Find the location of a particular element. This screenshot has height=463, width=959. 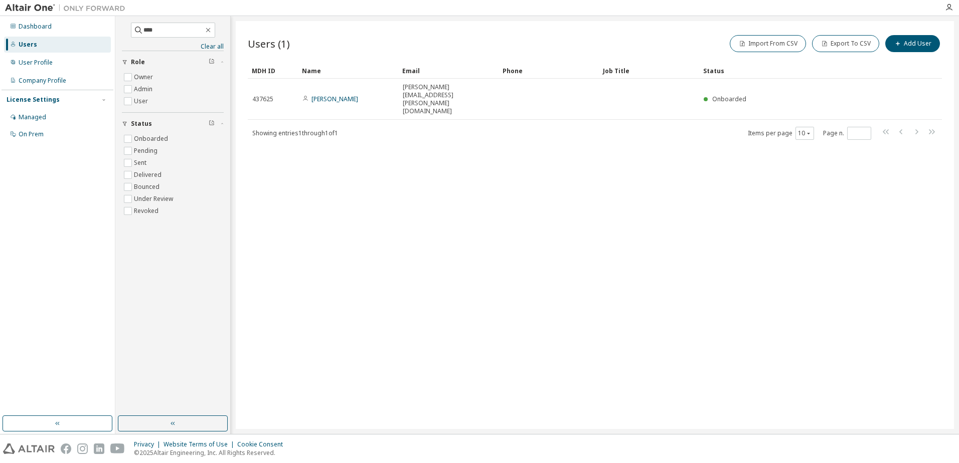

div: Managed is located at coordinates (32, 117).